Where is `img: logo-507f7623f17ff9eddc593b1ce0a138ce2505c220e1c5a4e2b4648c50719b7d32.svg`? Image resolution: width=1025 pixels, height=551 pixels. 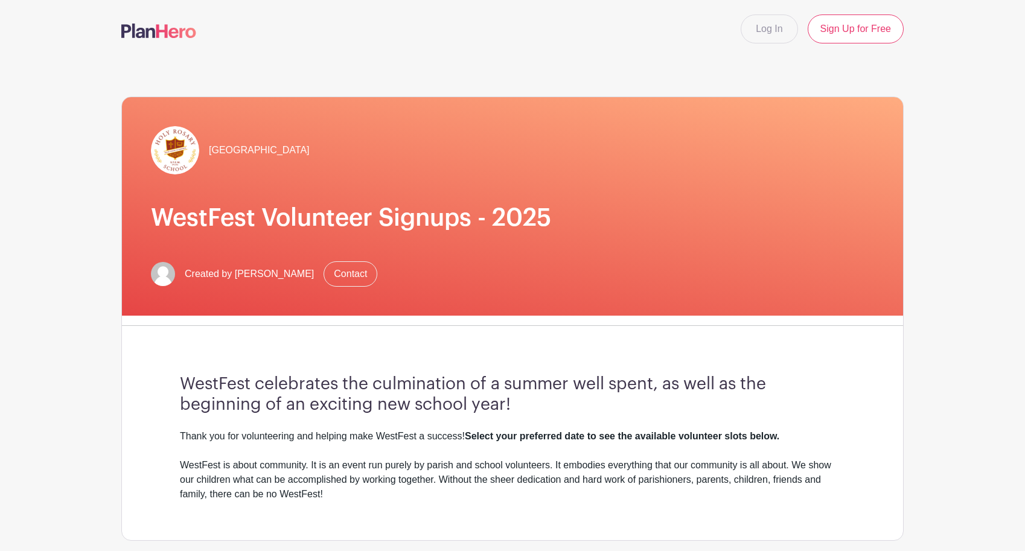
img: logo-507f7623f17ff9eddc593b1ce0a138ce2505c220e1c5a4e2b4648c50719b7d32.svg is located at coordinates (159, 31).